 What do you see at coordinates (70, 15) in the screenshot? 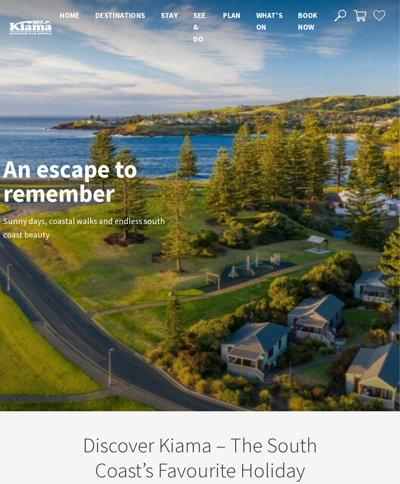
I see `span: Home` at bounding box center [70, 15].